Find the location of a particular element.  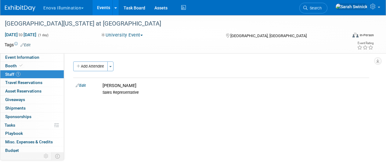

div: In-Person is located at coordinates (366, 35).